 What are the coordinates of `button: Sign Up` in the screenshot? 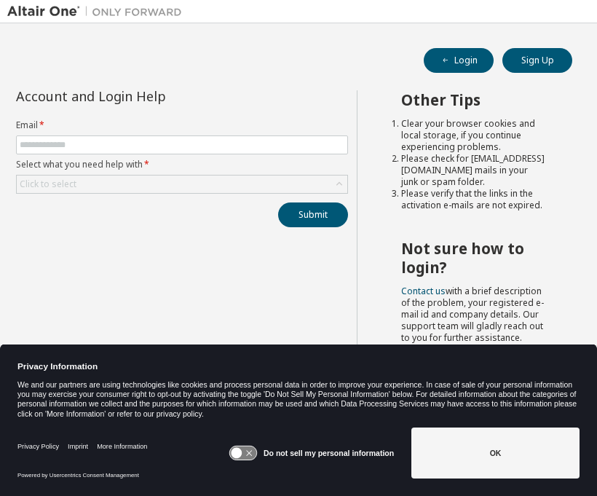 It's located at (537, 60).